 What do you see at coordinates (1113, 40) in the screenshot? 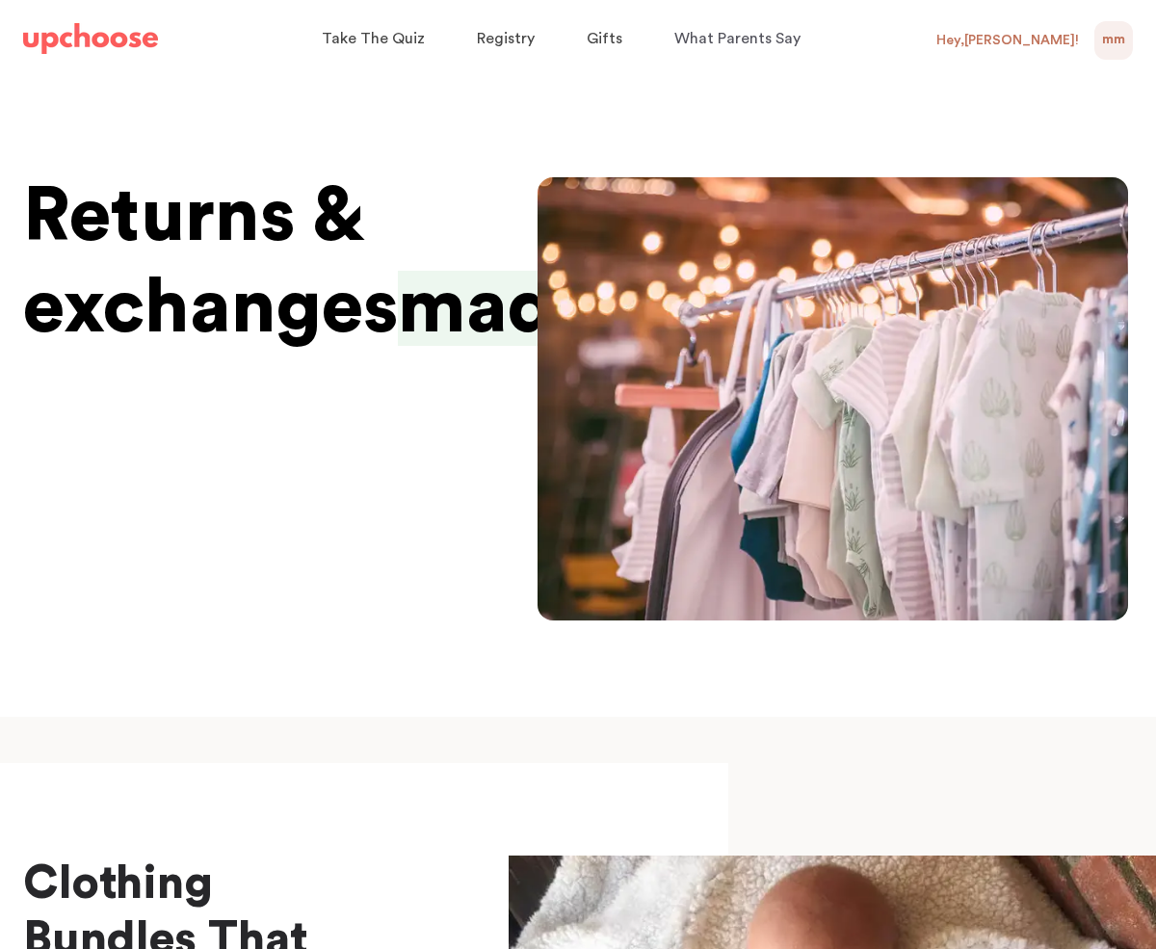
I see `span: MM` at bounding box center [1113, 40].